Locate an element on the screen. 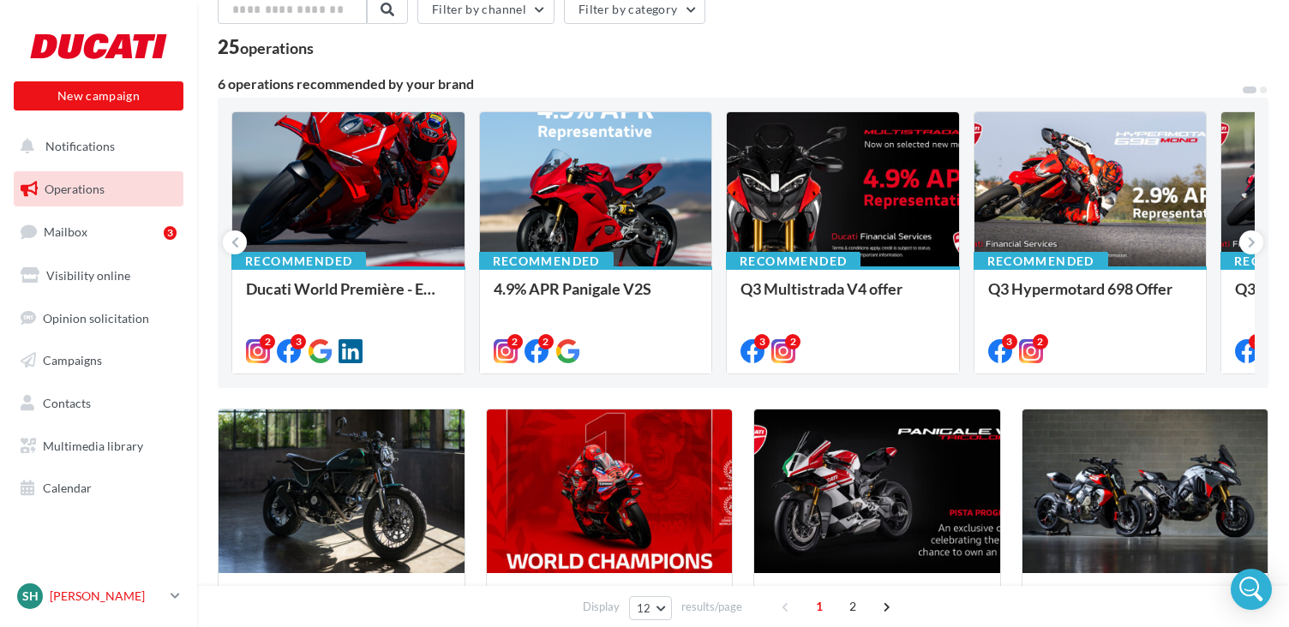 Image resolution: width=1289 pixels, height=627 pixels. div: 6 operations recommended by your brand is located at coordinates (729, 84).